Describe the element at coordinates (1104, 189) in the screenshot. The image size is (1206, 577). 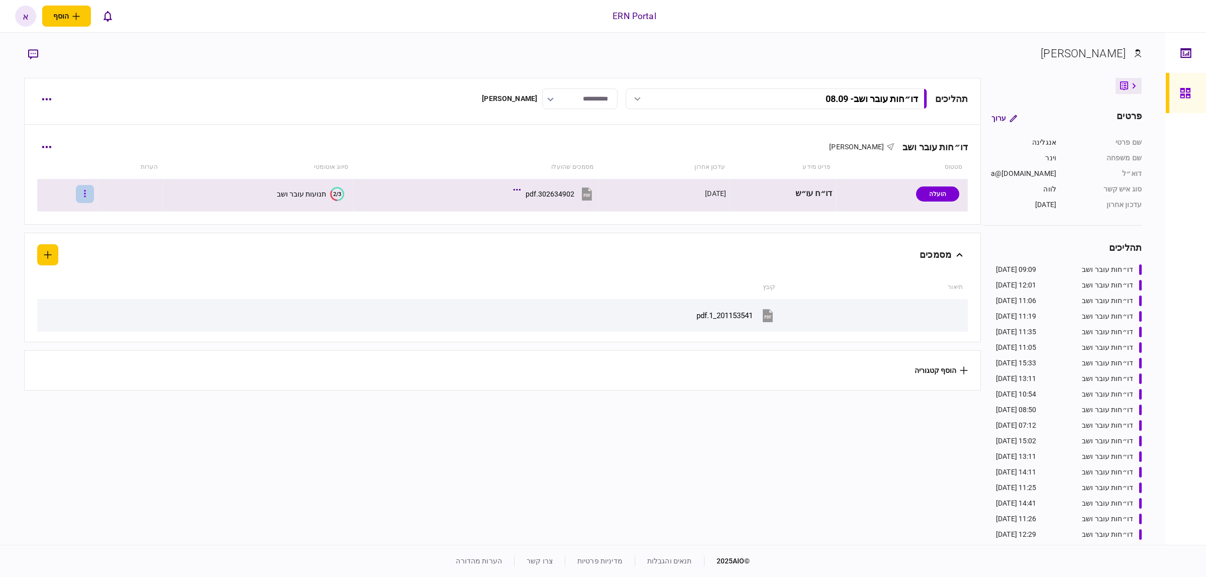
I see `div: סוג איש קשר` at that location.